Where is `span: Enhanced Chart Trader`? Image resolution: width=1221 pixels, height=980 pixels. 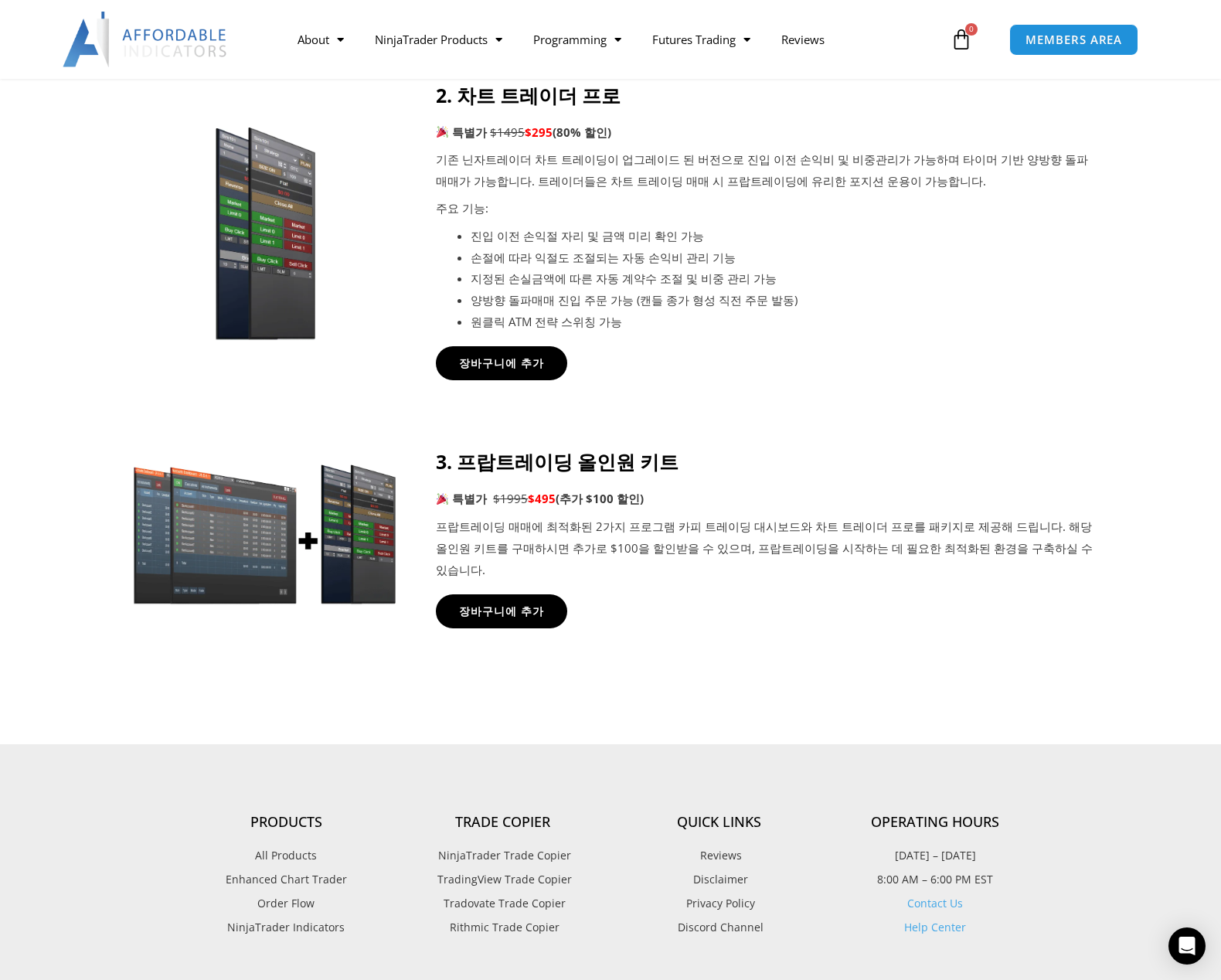 span: Enhanced Chart Trader is located at coordinates (286, 880).